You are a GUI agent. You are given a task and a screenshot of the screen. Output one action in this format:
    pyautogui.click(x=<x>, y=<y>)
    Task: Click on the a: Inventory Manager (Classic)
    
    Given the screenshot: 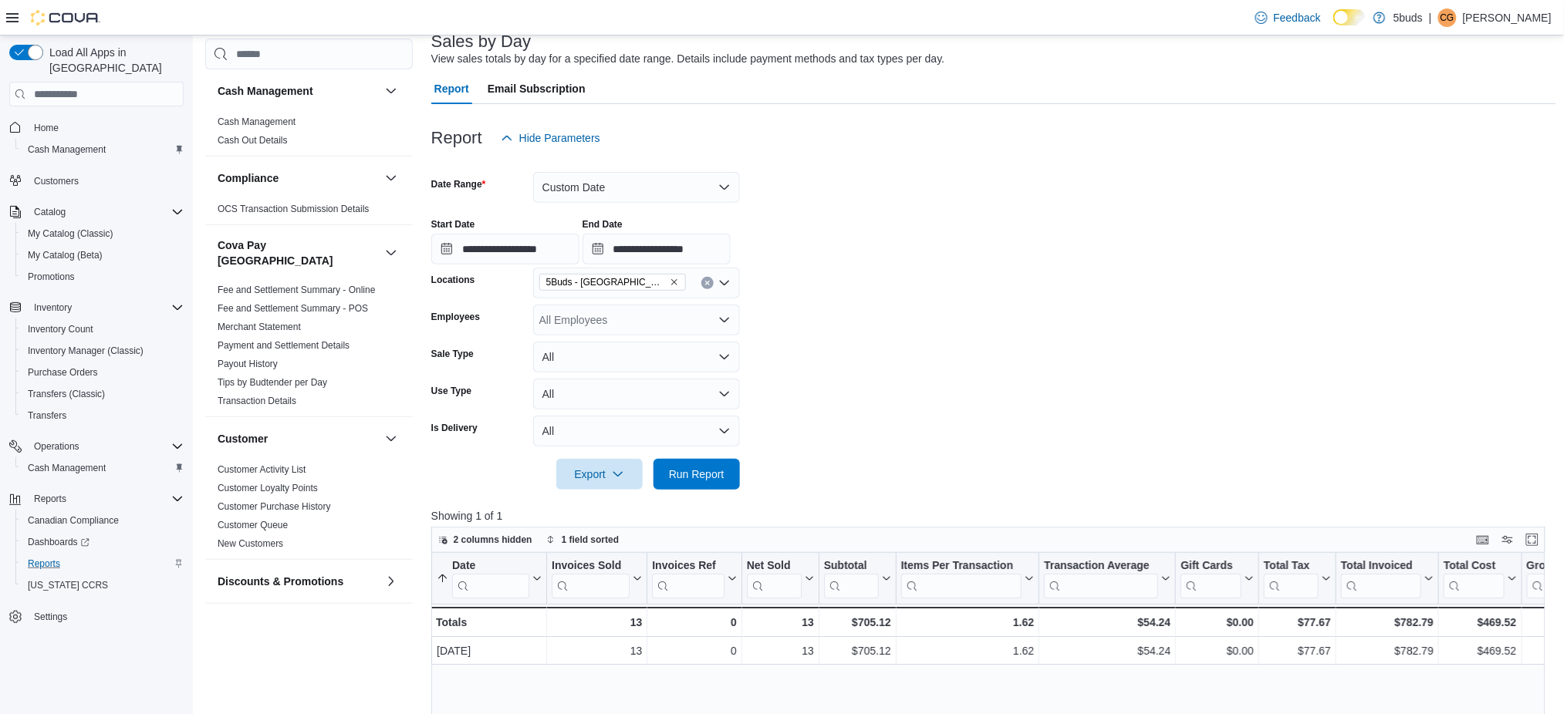 What is the action you would take?
    pyautogui.click(x=86, y=351)
    